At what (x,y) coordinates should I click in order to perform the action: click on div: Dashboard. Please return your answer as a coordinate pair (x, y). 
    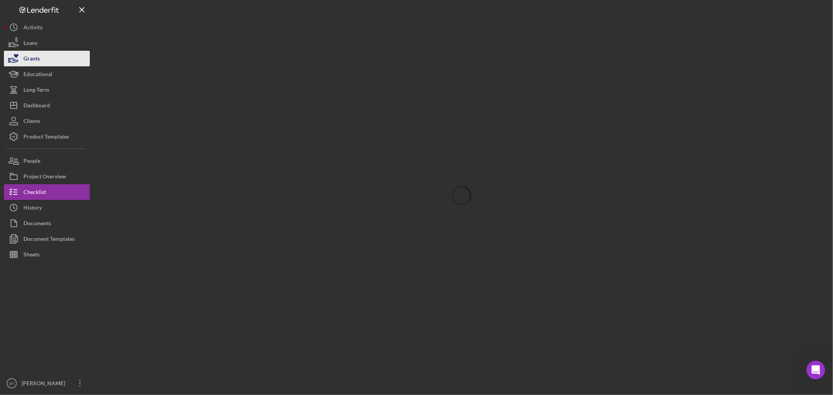
    Looking at the image, I should click on (37, 106).